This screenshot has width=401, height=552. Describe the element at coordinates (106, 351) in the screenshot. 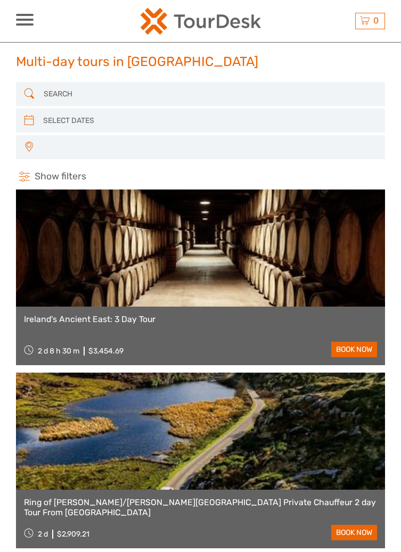

I see `div: $3,454.69` at that location.